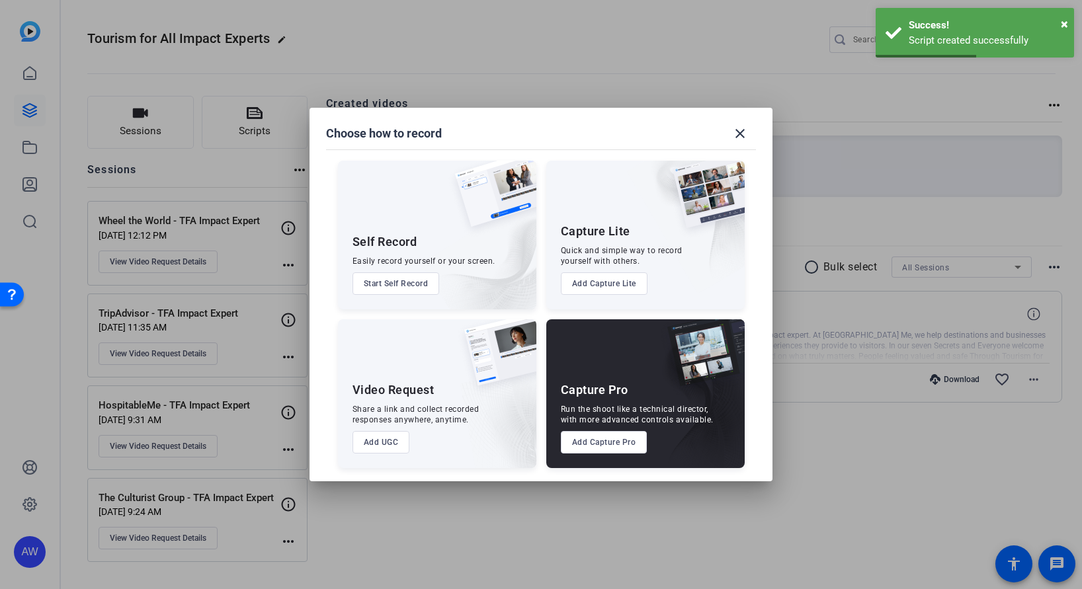  I want to click on div: Capture Pro, so click(595, 390).